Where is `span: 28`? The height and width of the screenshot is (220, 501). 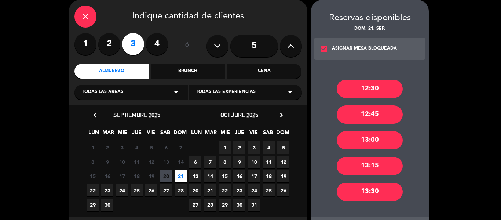
span: 28 is located at coordinates (180, 190).